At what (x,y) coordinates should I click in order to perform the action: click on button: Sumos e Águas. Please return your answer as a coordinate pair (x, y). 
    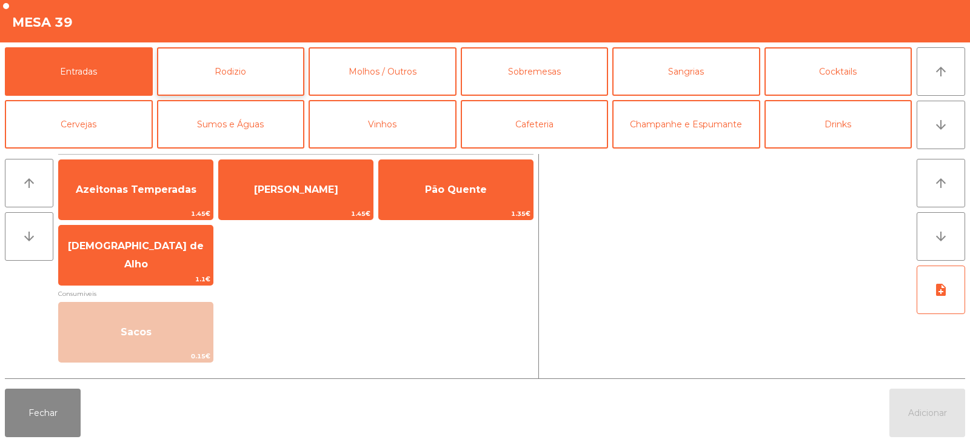
    Looking at the image, I should click on (231, 124).